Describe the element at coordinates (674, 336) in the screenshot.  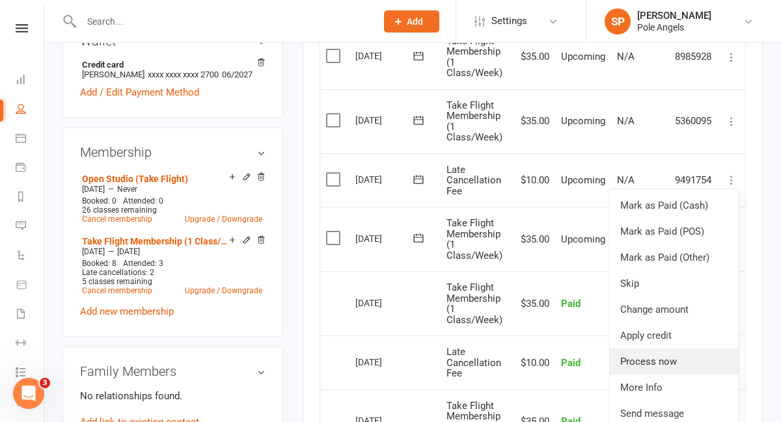
I see `a: Apply credit` at that location.